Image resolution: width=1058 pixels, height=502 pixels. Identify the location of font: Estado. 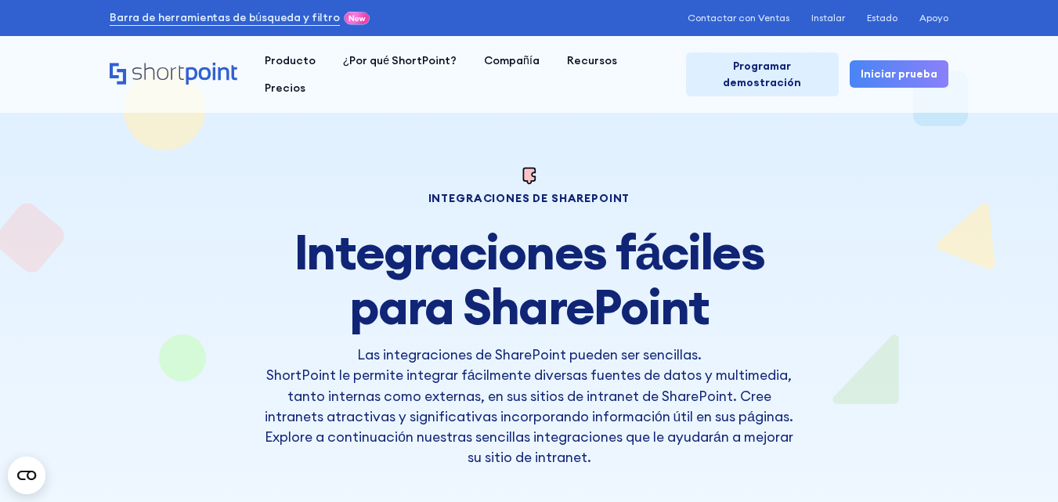
(882, 17).